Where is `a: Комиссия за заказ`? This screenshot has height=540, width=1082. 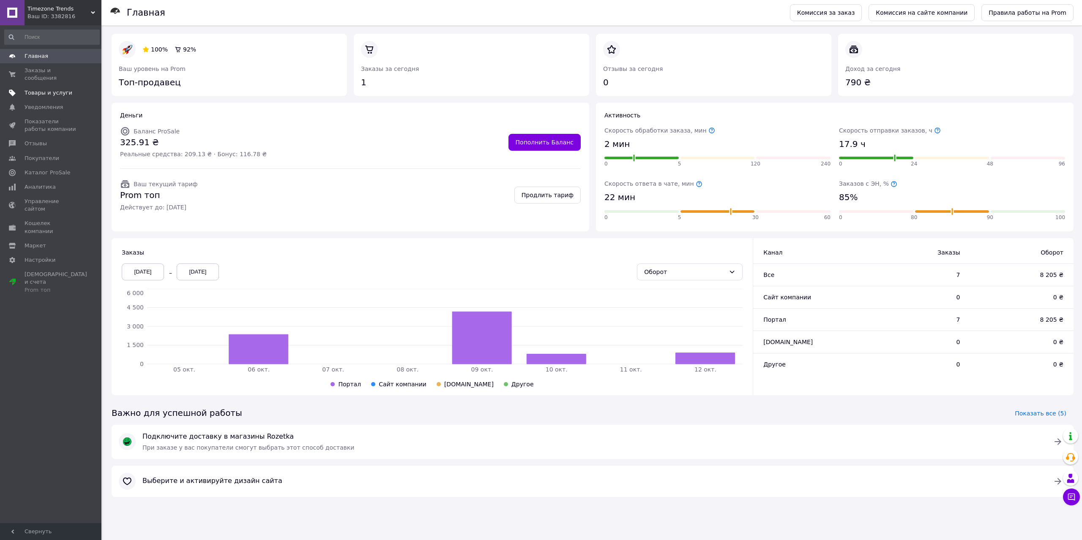 a: Комиссия за заказ is located at coordinates (826, 13).